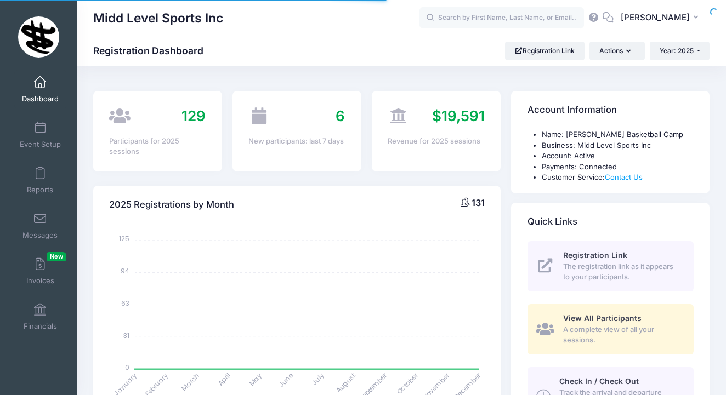  Describe the element at coordinates (610, 267) in the screenshot. I see `a: Registration Link The registration link as it appears to your participants.` at that location.